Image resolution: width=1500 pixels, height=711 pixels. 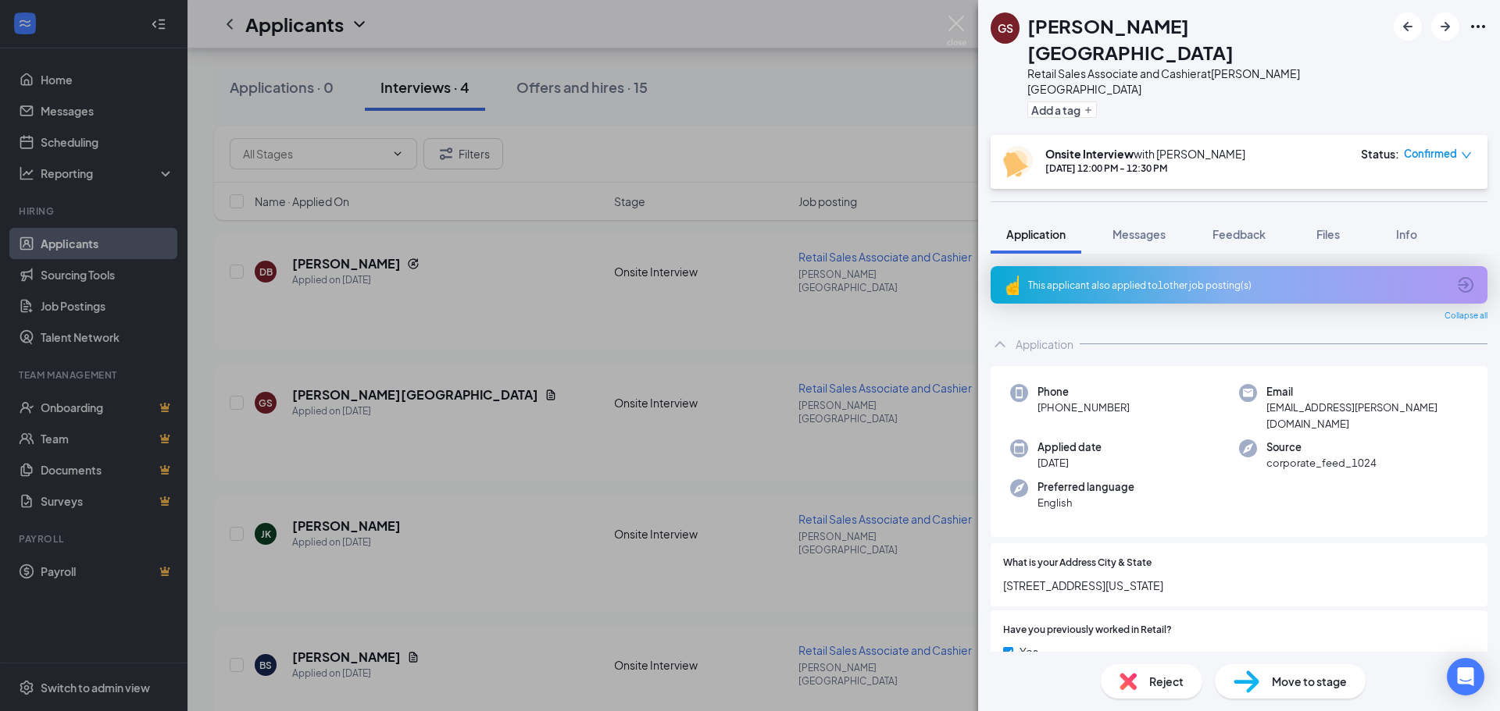 I want to click on button: PlusAdd a tag, so click(x=1061, y=109).